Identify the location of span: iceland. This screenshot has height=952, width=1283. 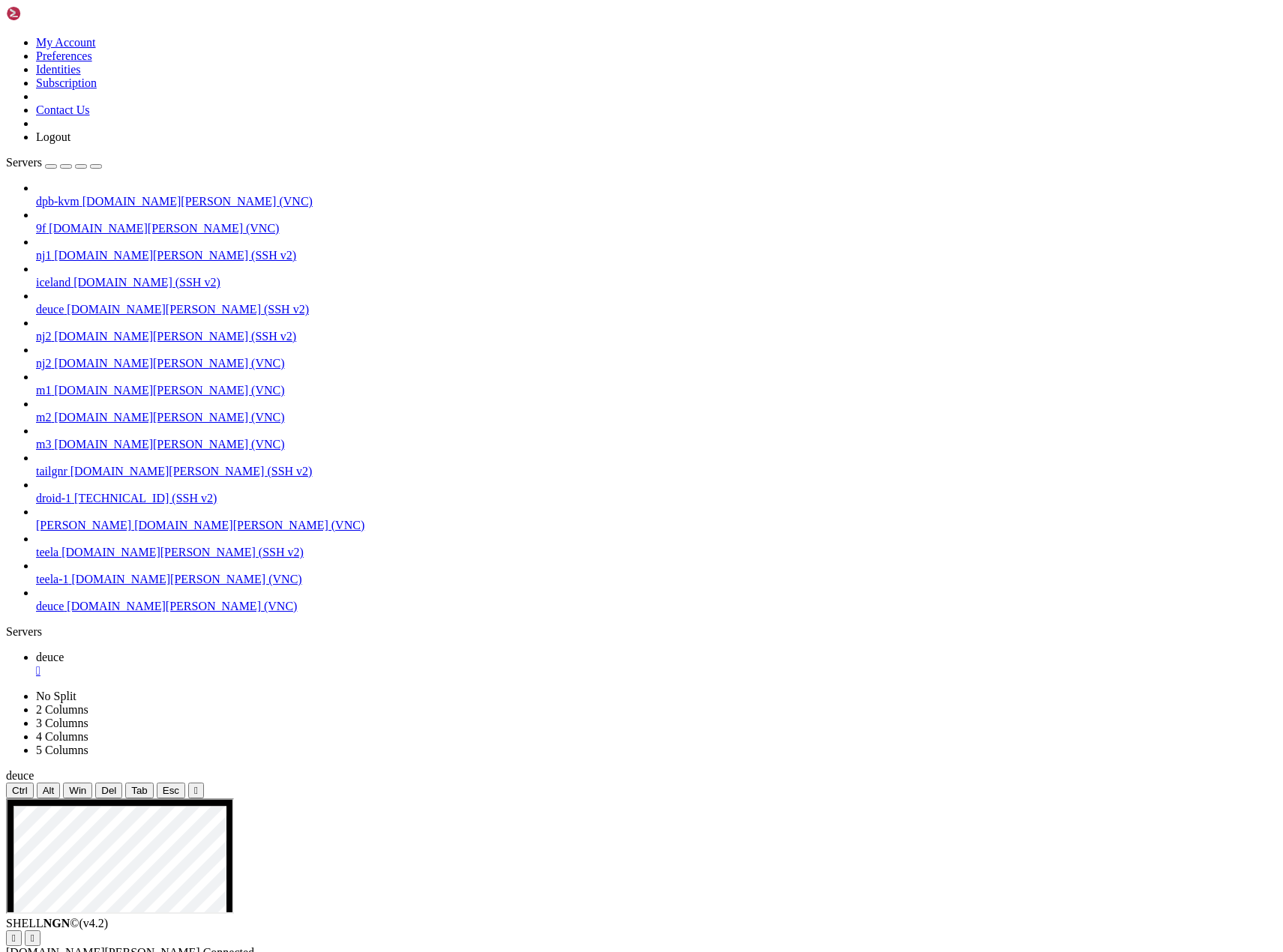
(54, 282).